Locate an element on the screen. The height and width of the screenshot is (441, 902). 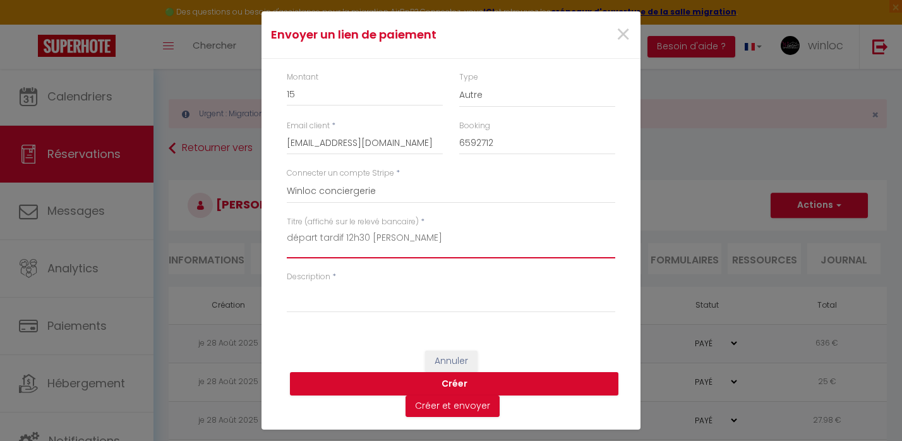
button: Créer et envoyer is located at coordinates (452, 406).